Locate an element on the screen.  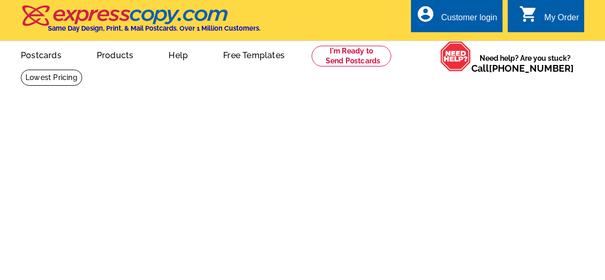
div: Customer login is located at coordinates (469, 20).